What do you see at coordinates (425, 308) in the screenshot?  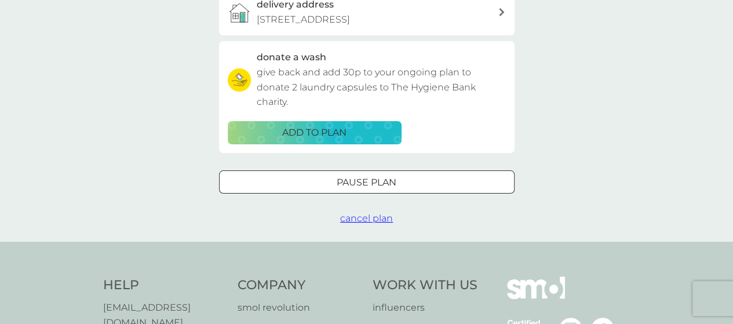 I see `a: influencers` at bounding box center [425, 308].